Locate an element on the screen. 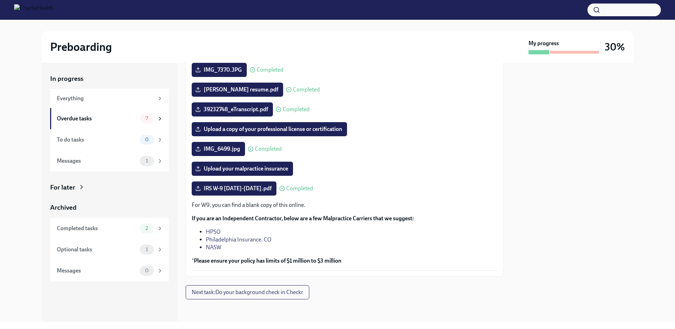  span: IMG_6499.jpg is located at coordinates (218, 149).